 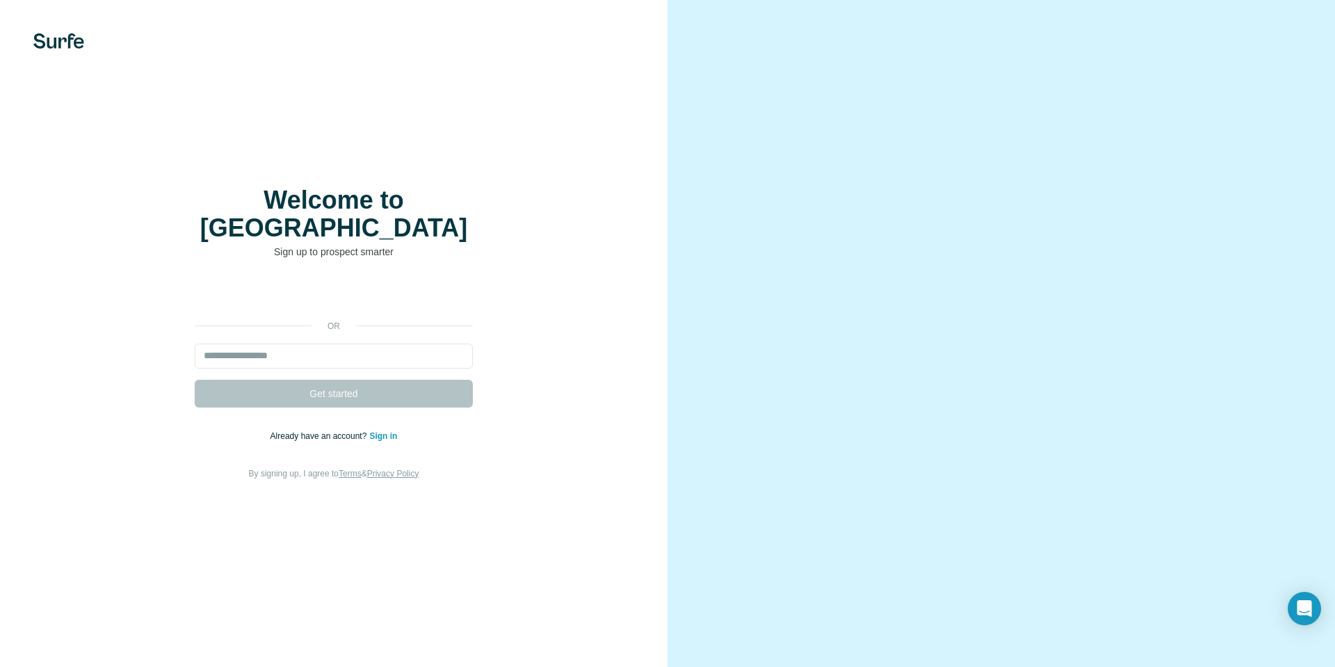 What do you see at coordinates (334, 473) in the screenshot?
I see `span: By signing up, I agree to &` at bounding box center [334, 473].